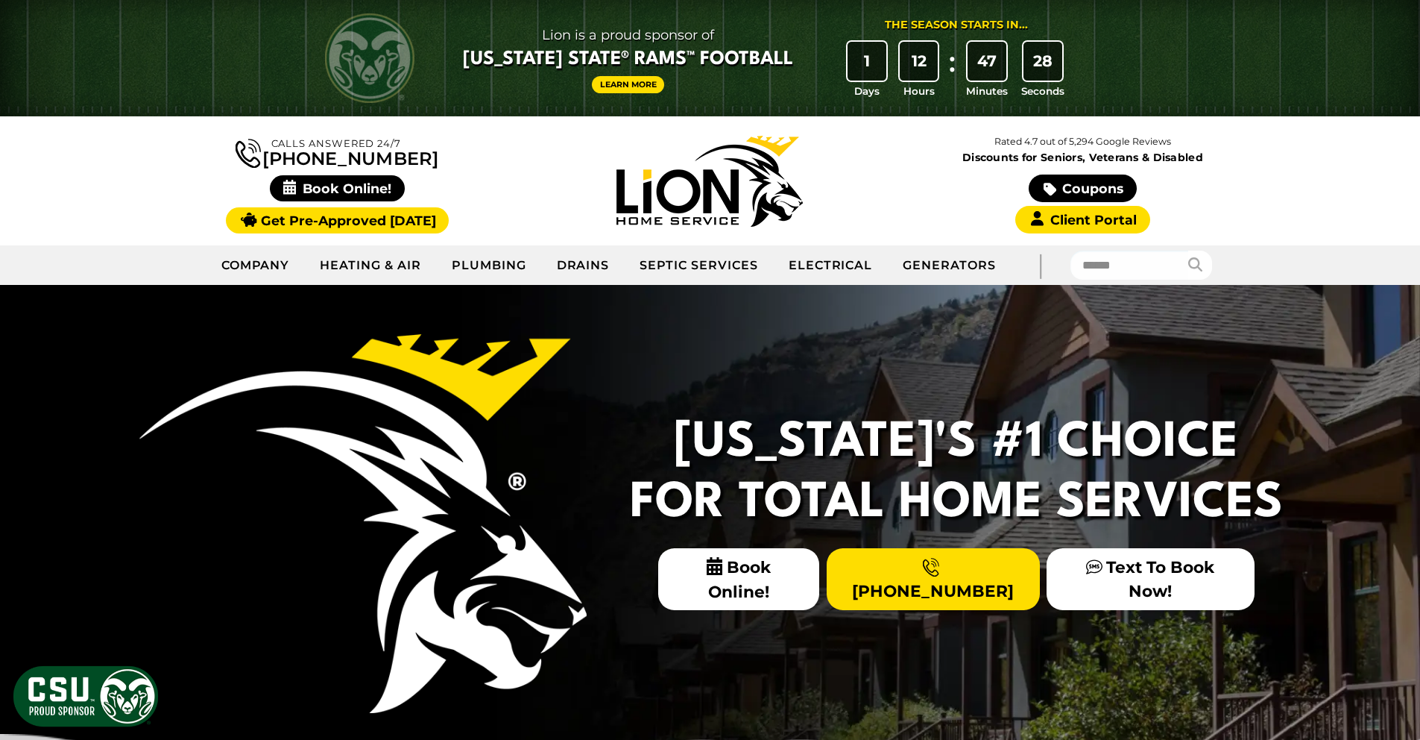 The image size is (1420, 740). I want to click on a: Learn More, so click(629, 84).